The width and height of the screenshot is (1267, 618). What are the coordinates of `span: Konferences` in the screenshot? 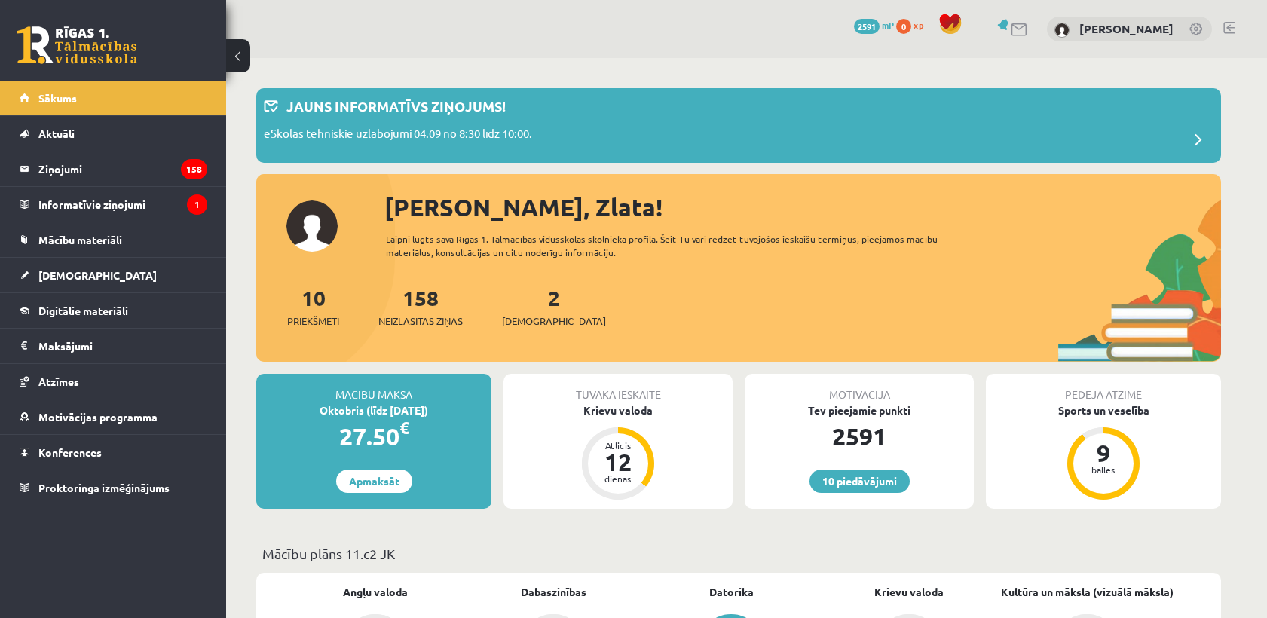 It's located at (70, 452).